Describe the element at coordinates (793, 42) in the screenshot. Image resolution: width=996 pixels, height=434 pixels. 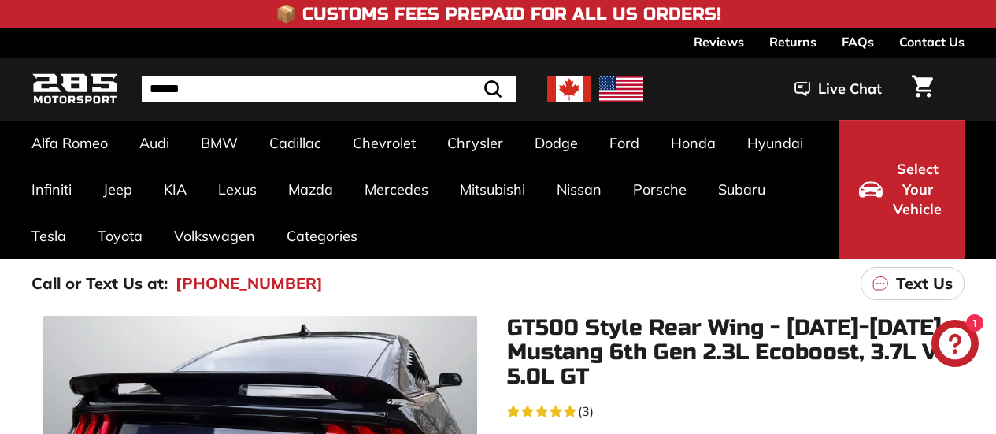
I see `a: Returns` at that location.